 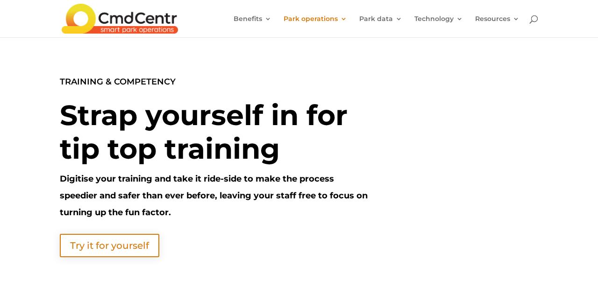 What do you see at coordinates (214, 196) in the screenshot?
I see `b: Digitise your training and take it ride-side to make the process speedier and safer than ever bef...` at bounding box center [214, 196].